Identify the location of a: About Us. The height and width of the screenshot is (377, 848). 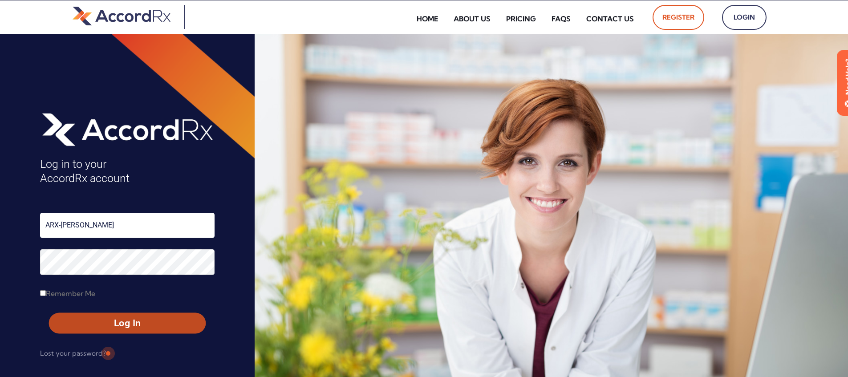
(472, 19).